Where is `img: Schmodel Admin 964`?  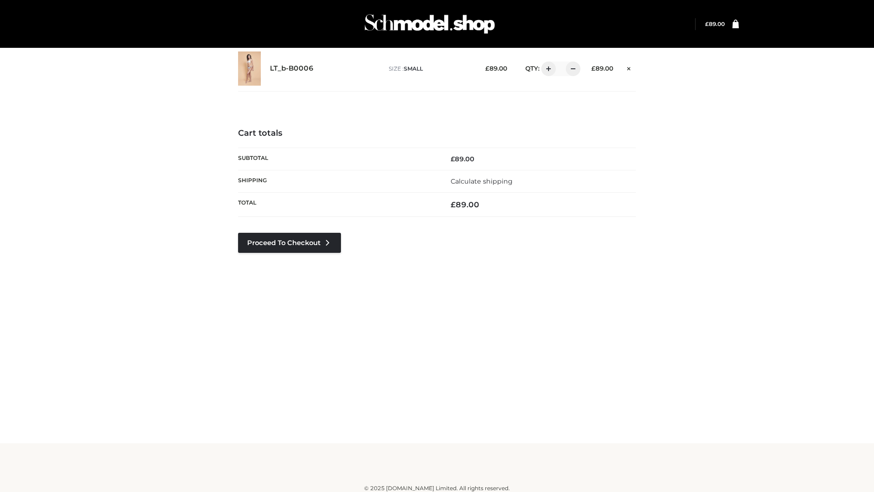 img: Schmodel Admin 964 is located at coordinates (430, 24).